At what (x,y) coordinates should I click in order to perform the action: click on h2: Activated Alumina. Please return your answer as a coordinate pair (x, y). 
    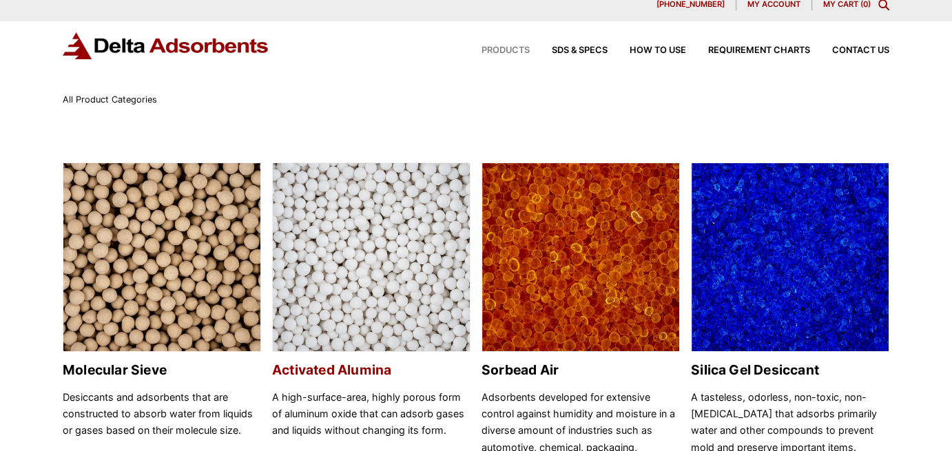
    Looking at the image, I should click on (371, 370).